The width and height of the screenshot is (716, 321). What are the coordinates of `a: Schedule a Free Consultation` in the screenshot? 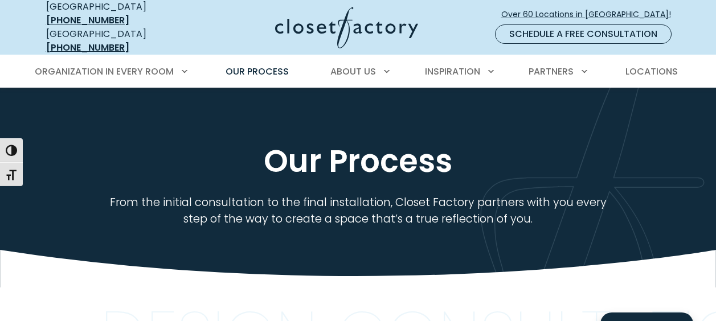 It's located at (583, 34).